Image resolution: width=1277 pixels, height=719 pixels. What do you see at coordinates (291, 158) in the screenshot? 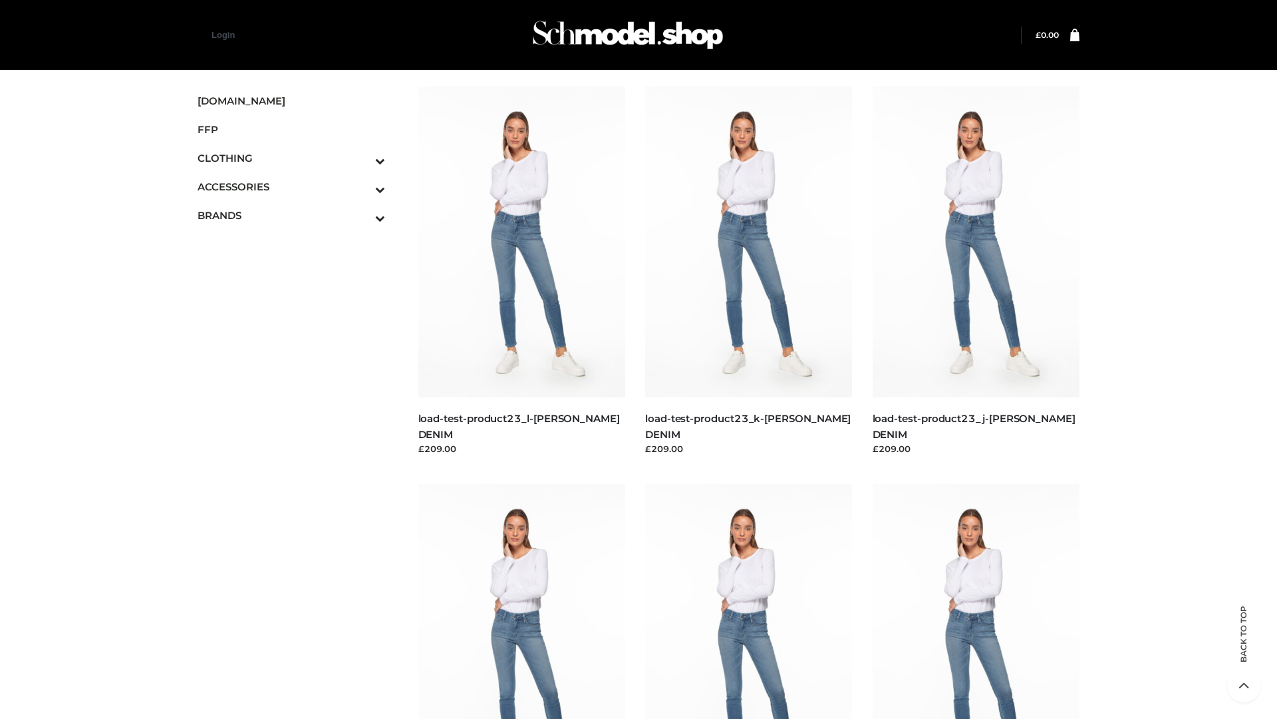
I see `span: CLOTHING` at bounding box center [291, 158].